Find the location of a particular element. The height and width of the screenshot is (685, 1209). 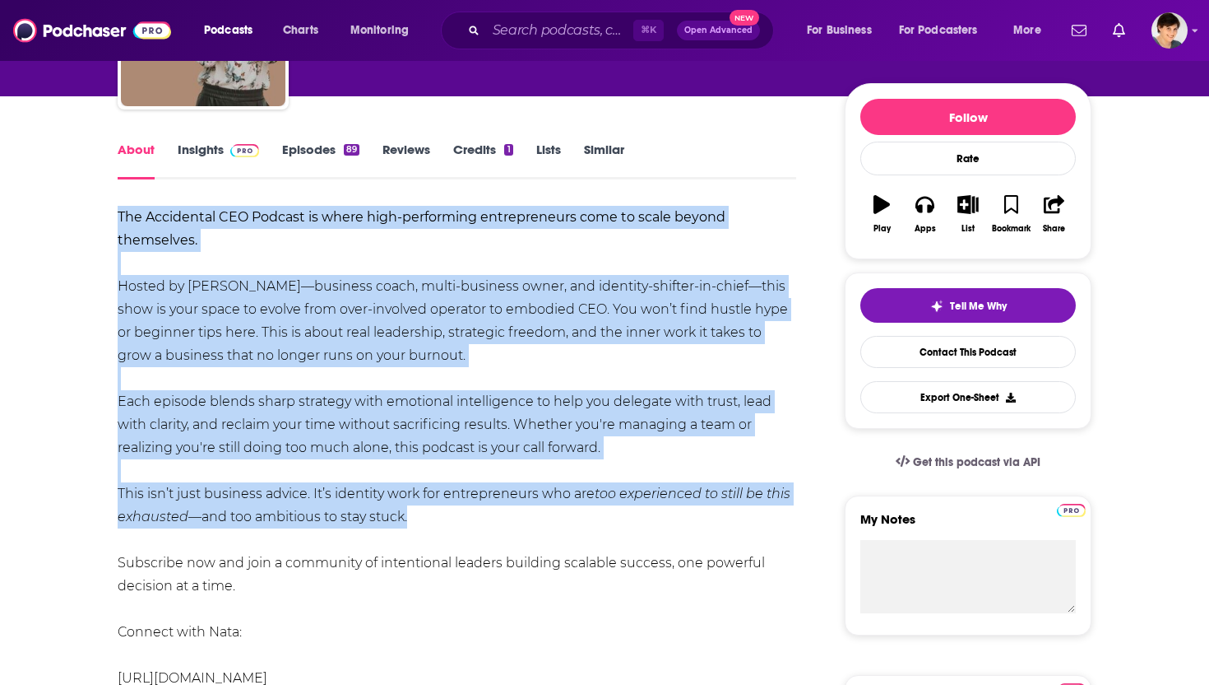

div: Apps is located at coordinates (926, 229).